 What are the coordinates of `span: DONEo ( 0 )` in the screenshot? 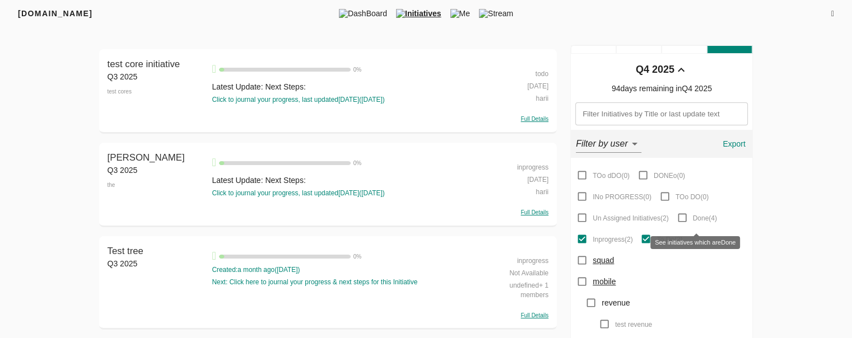 It's located at (670, 176).